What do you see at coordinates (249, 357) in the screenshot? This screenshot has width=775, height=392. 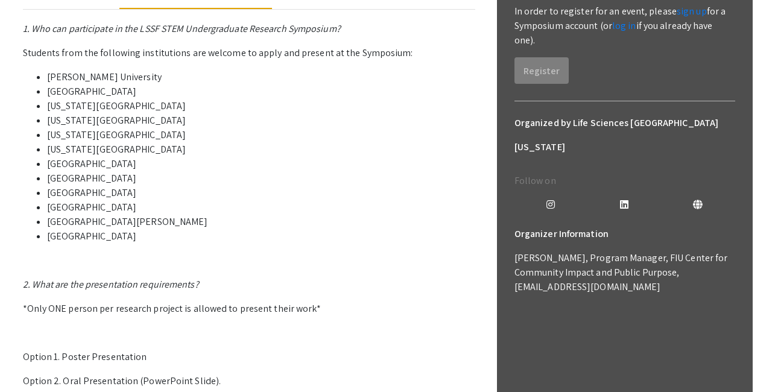 I see `p: Option 1. Poster Presentation` at bounding box center [249, 357].